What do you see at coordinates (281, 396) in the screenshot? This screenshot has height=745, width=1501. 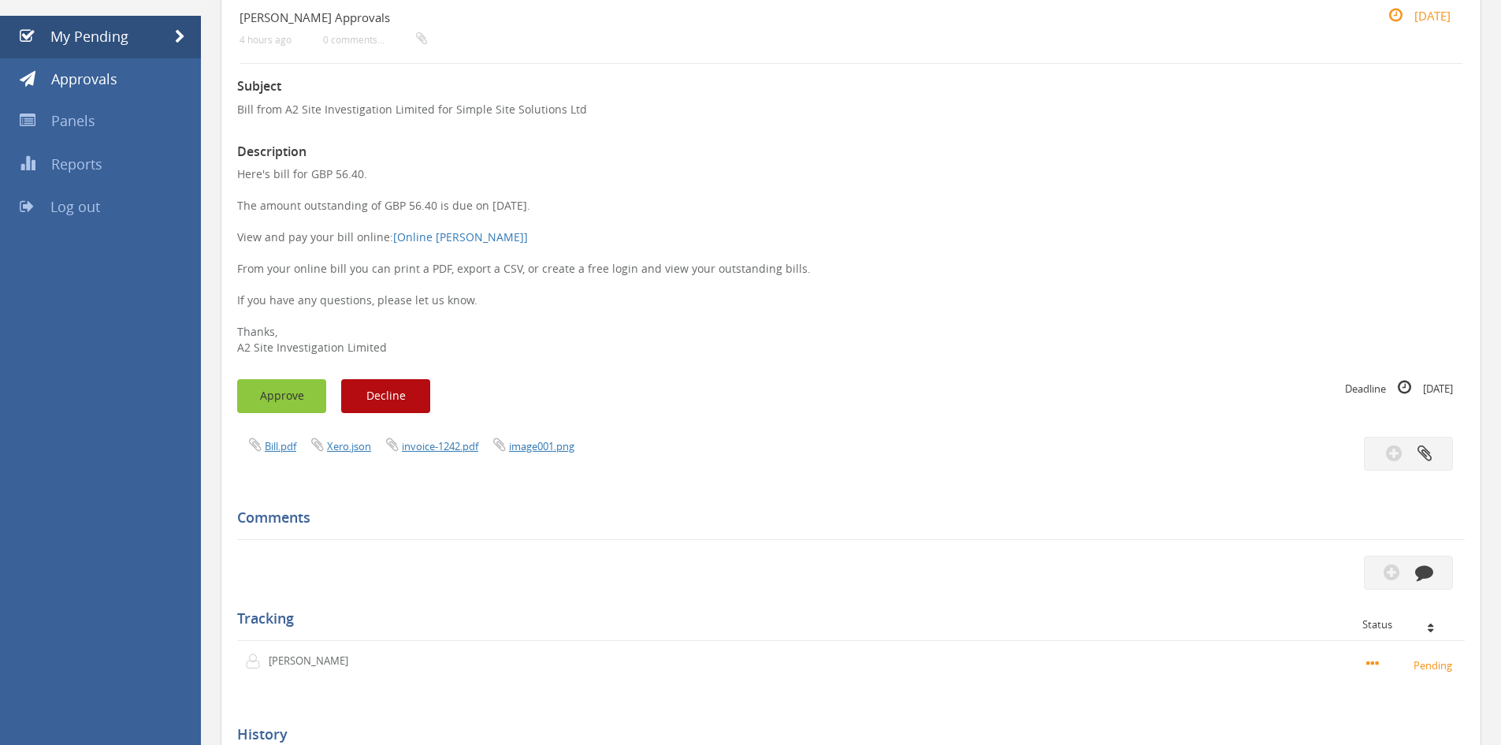 I see `button: Approve` at bounding box center [281, 396].